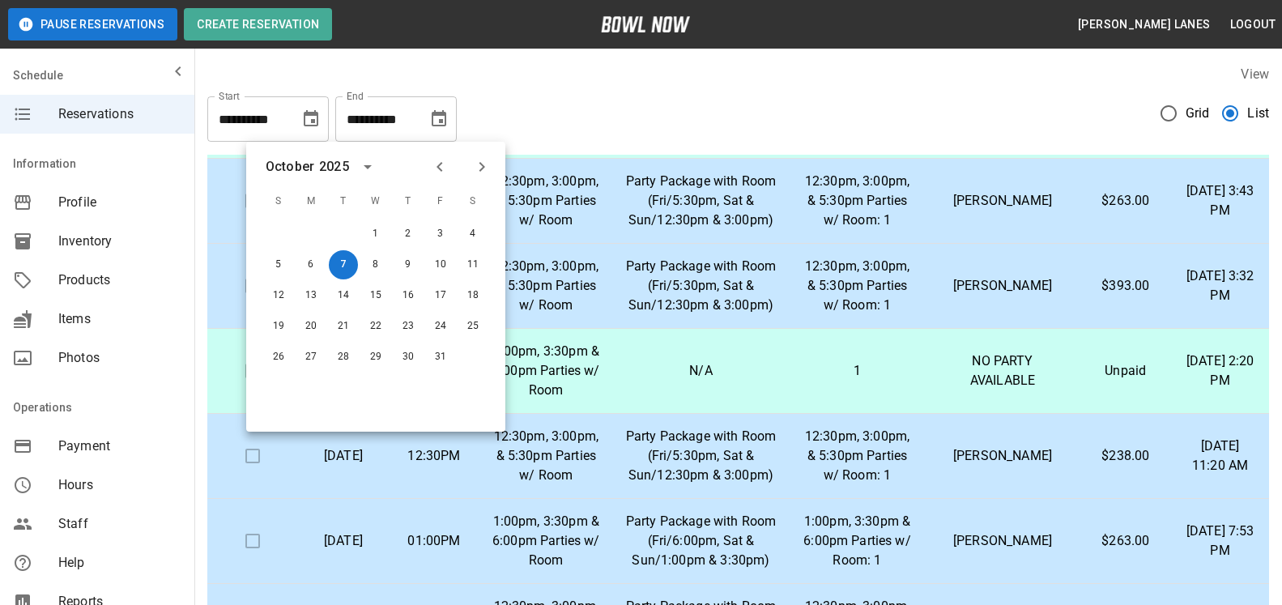 The image size is (1282, 605). What do you see at coordinates (120, 524) in the screenshot?
I see `span: Staff` at bounding box center [120, 524].